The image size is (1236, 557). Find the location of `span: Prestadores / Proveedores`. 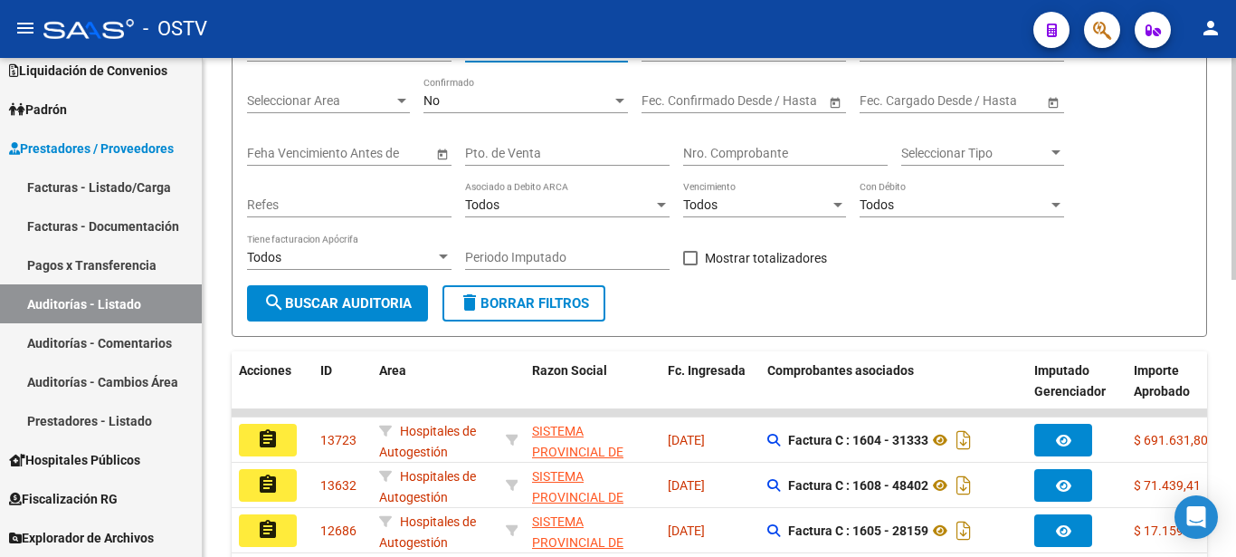

span: Prestadores / Proveedores is located at coordinates (91, 148).